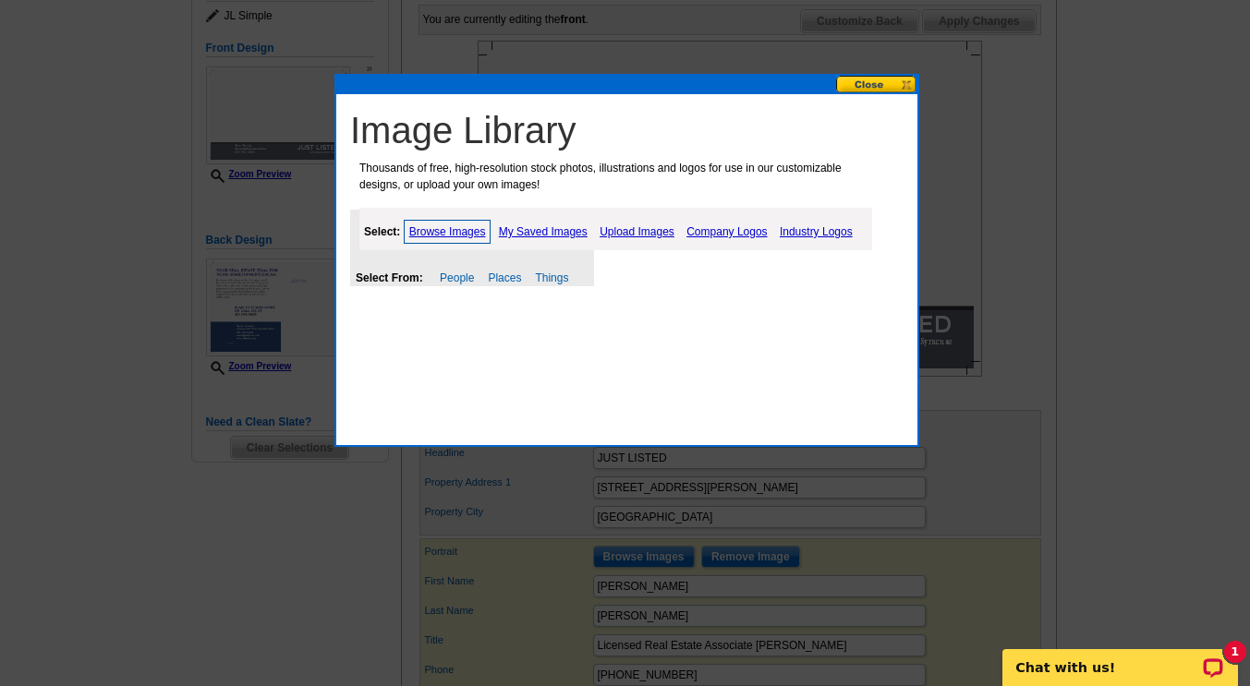 This screenshot has height=686, width=1250. What do you see at coordinates (726, 232) in the screenshot?
I see `a: Company Logos` at bounding box center [726, 232].